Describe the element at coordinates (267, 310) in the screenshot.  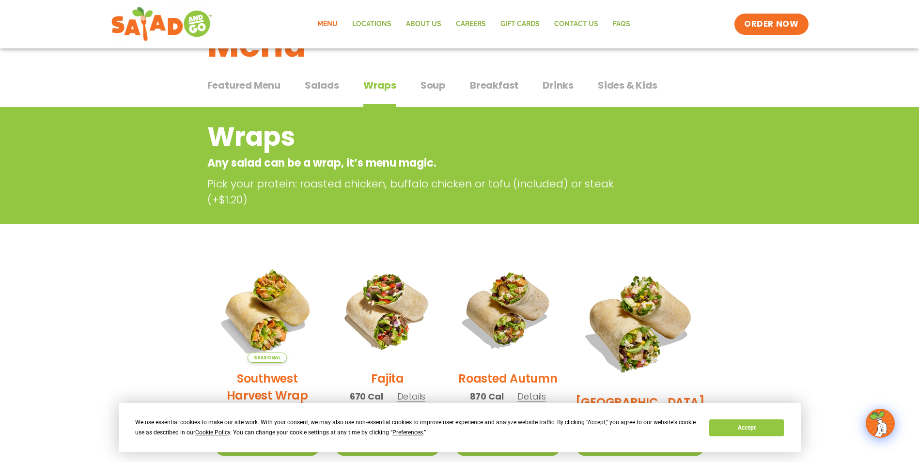
I see `img: Product photo for Southwest Harvest Wrap` at that location.